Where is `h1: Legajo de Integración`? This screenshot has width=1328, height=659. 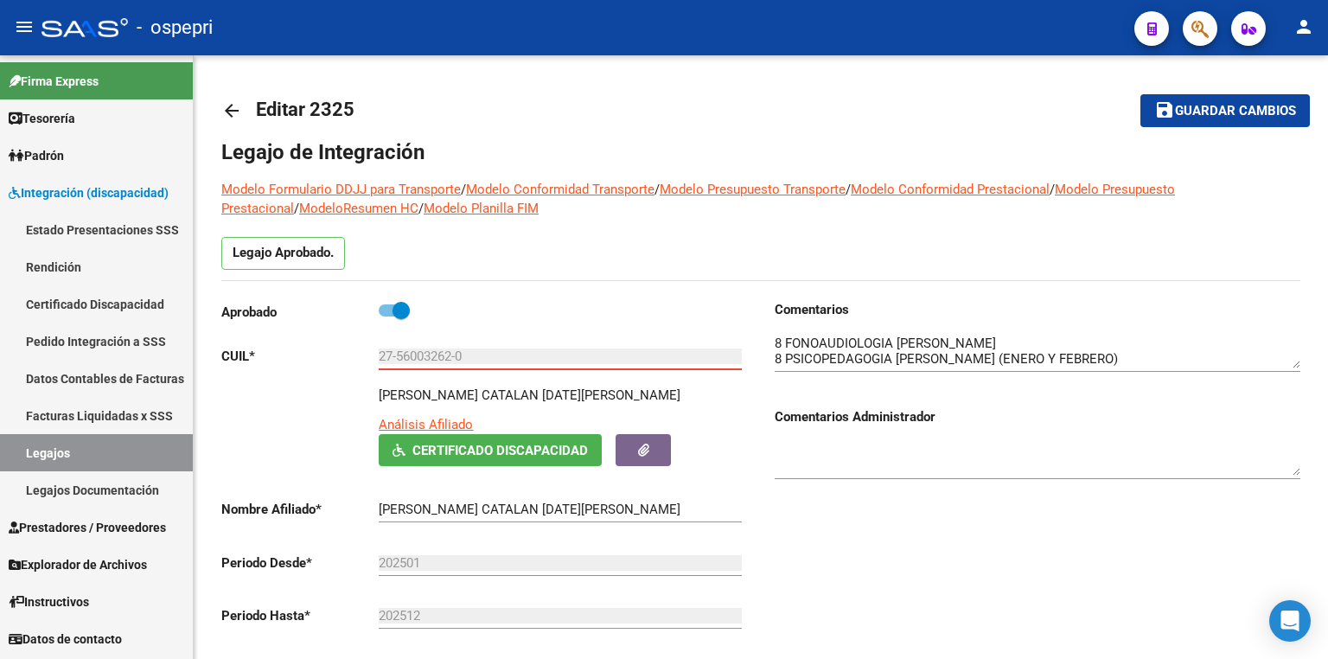
h1: Legajo de Integración is located at coordinates (761, 152).